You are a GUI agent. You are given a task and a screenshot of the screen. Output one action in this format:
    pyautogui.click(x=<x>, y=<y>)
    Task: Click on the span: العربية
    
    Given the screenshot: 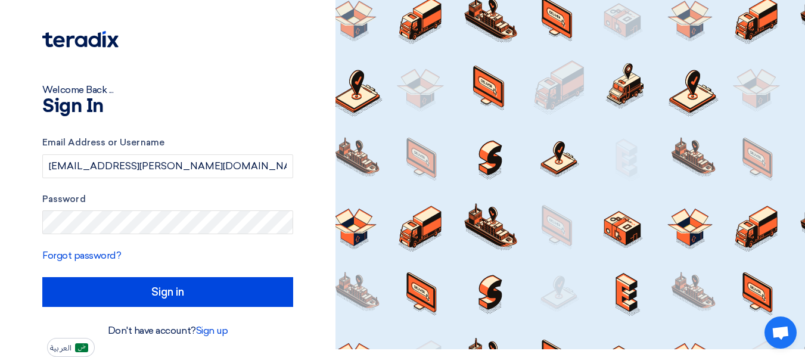 What is the action you would take?
    pyautogui.click(x=61, y=348)
    